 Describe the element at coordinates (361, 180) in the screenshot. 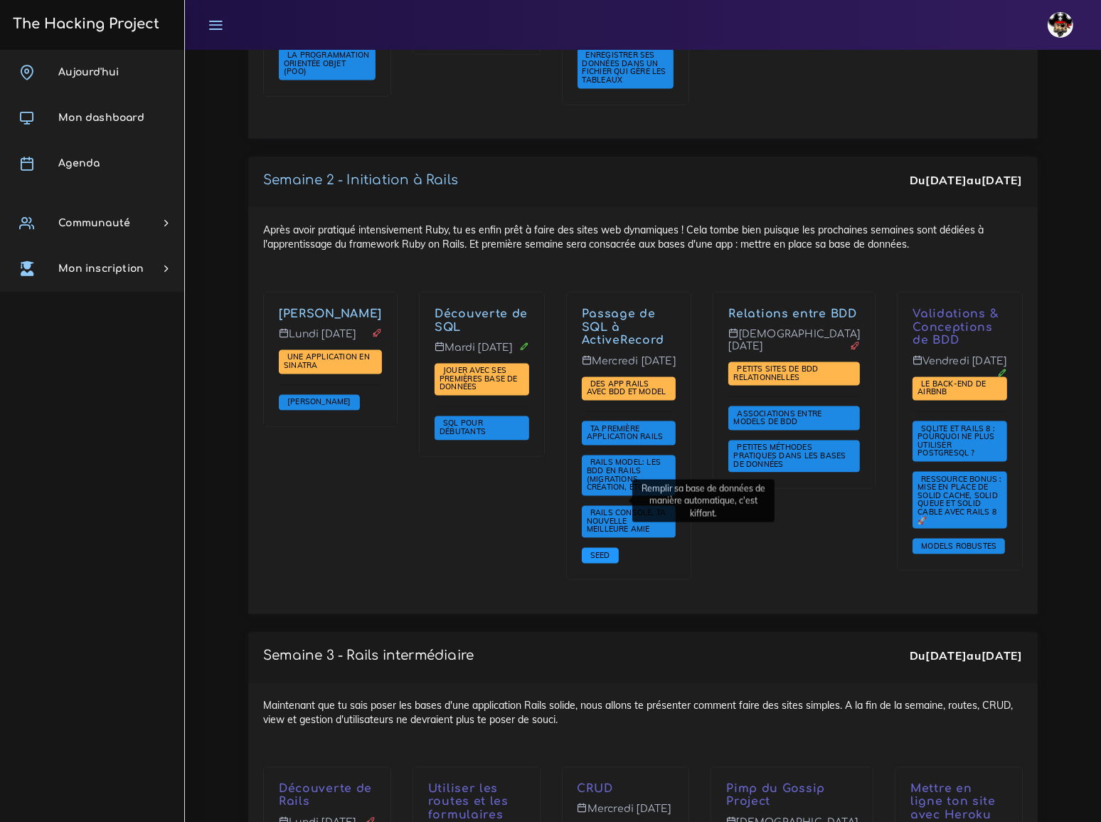

I see `a: Semaine 2 - Initiation à Rails` at that location.